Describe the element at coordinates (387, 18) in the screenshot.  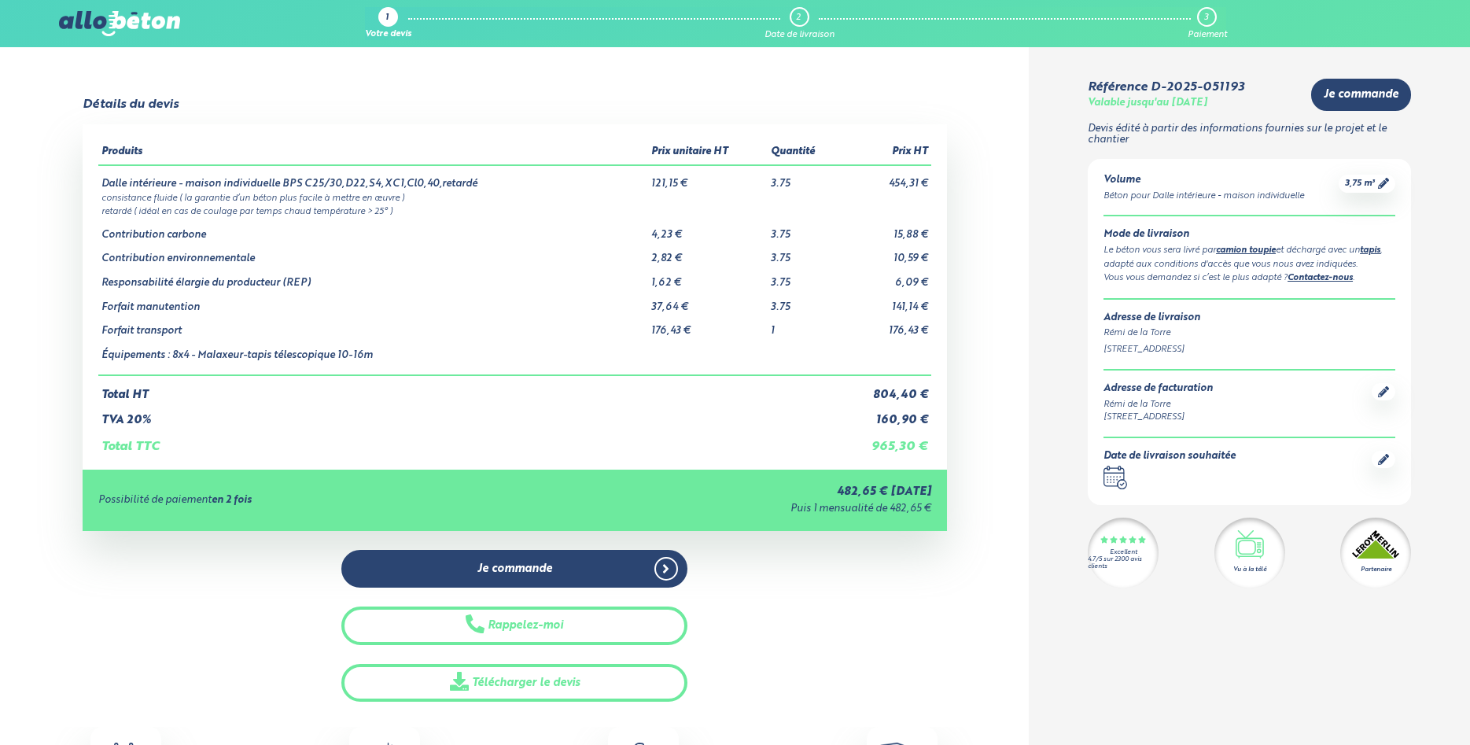
I see `div: 1` at that location.